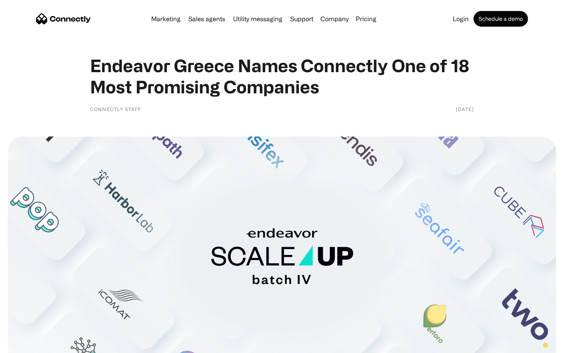 The width and height of the screenshot is (564, 353). What do you see at coordinates (27, 344) in the screenshot?
I see `aside: Language selected: English` at bounding box center [27, 344].